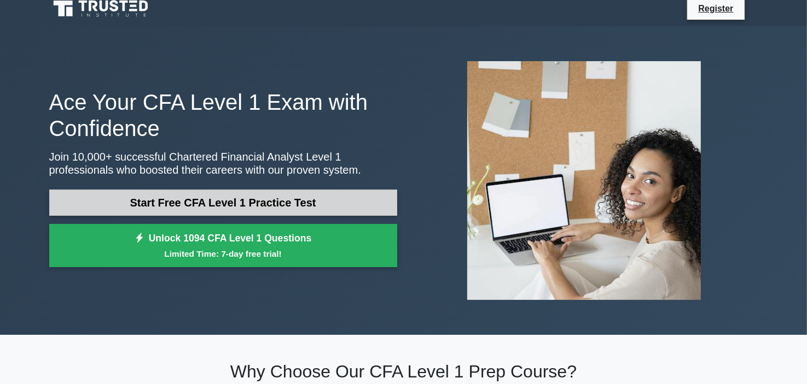  What do you see at coordinates (223, 246) in the screenshot?
I see `a: Unlock 1094 CFA Level 1 QuestionsLimited Time: 7-day free trial!` at bounding box center [223, 246].